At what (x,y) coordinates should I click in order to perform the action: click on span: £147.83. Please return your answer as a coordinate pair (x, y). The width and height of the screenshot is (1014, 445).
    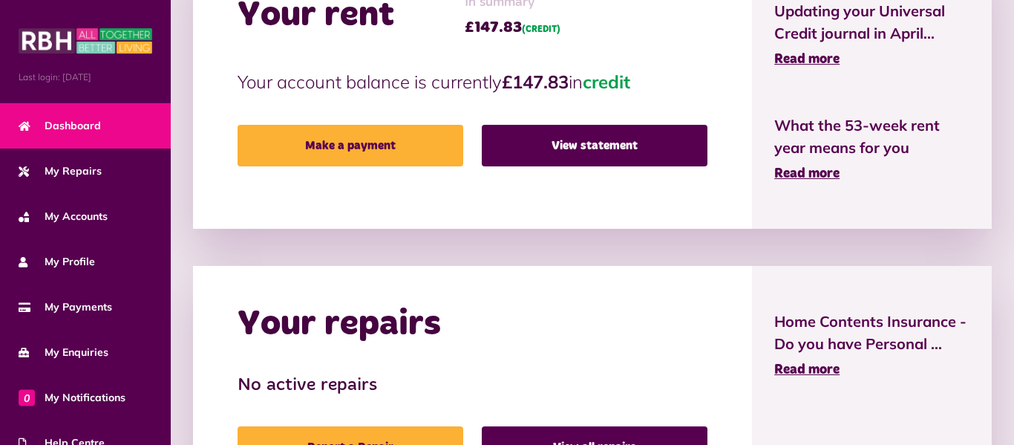
    Looking at the image, I should click on (512, 27).